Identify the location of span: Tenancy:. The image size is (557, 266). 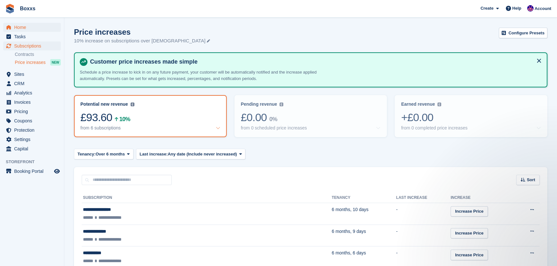
(86, 154).